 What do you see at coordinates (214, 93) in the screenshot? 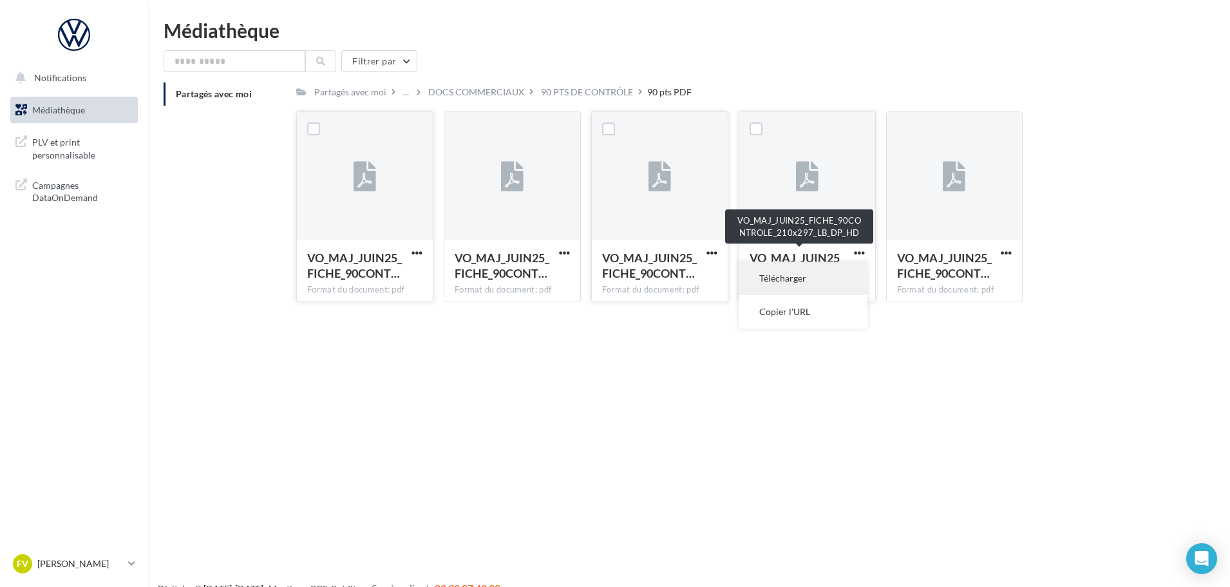
I see `span: Partagés avec moi` at bounding box center [214, 93].